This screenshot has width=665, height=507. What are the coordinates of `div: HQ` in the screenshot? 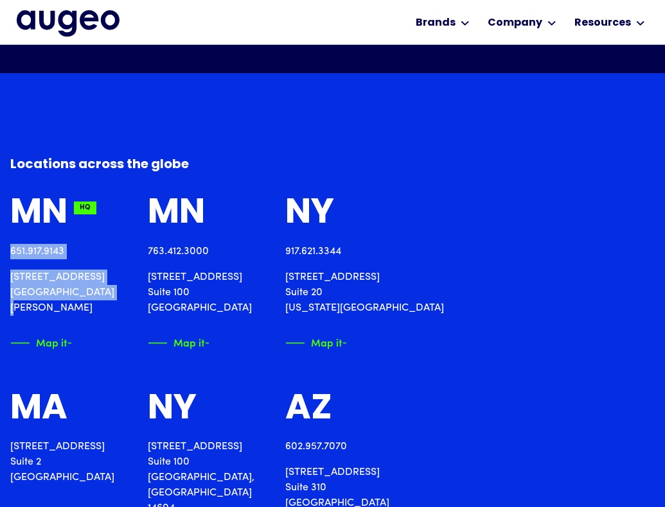 It's located at (85, 208).